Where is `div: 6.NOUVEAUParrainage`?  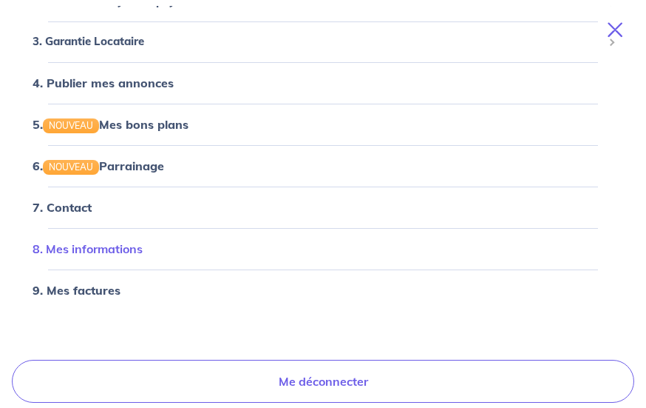
div: 6.NOUVEAUParrainage is located at coordinates (323, 166).